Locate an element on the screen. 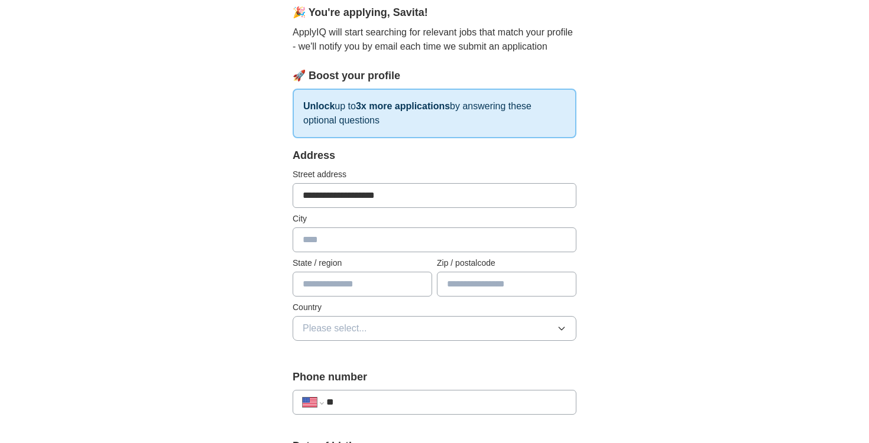  label: Phone number is located at coordinates (434, 377).